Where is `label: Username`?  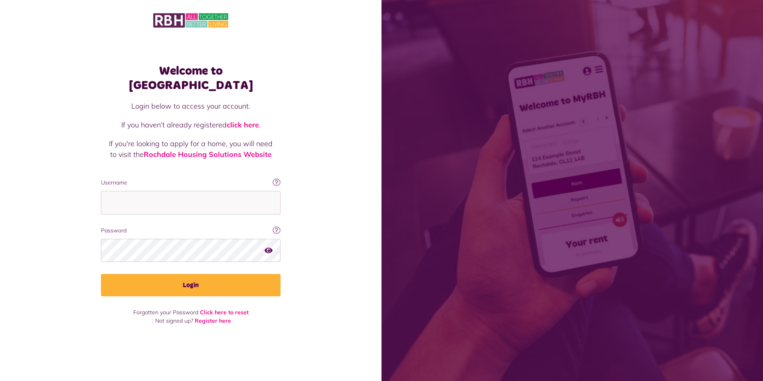
label: Username is located at coordinates (191, 182).